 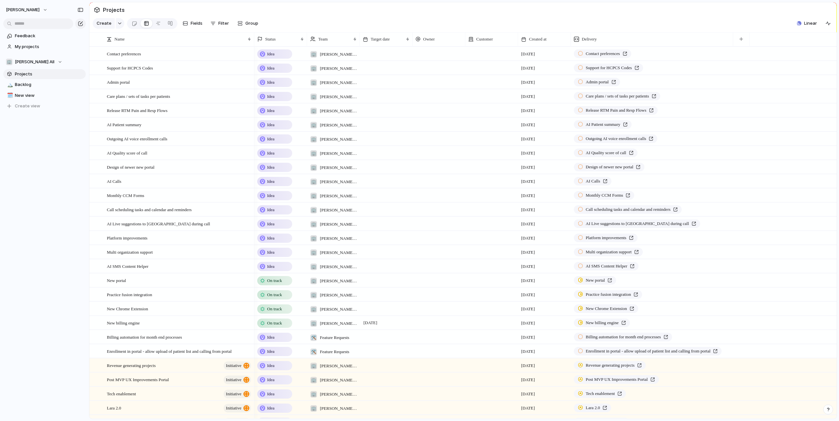 What do you see at coordinates (609, 167) in the screenshot?
I see `a: Design of newer new portal` at bounding box center [609, 167].